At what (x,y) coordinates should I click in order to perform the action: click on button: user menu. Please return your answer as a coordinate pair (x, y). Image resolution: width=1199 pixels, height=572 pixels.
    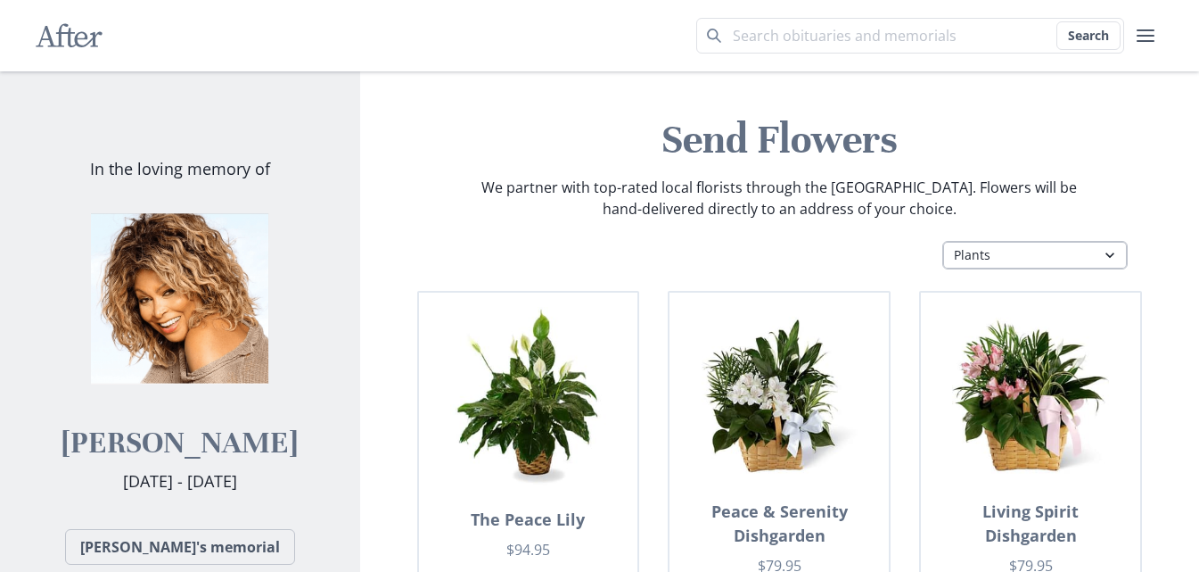
    Looking at the image, I should click on (1146, 36).